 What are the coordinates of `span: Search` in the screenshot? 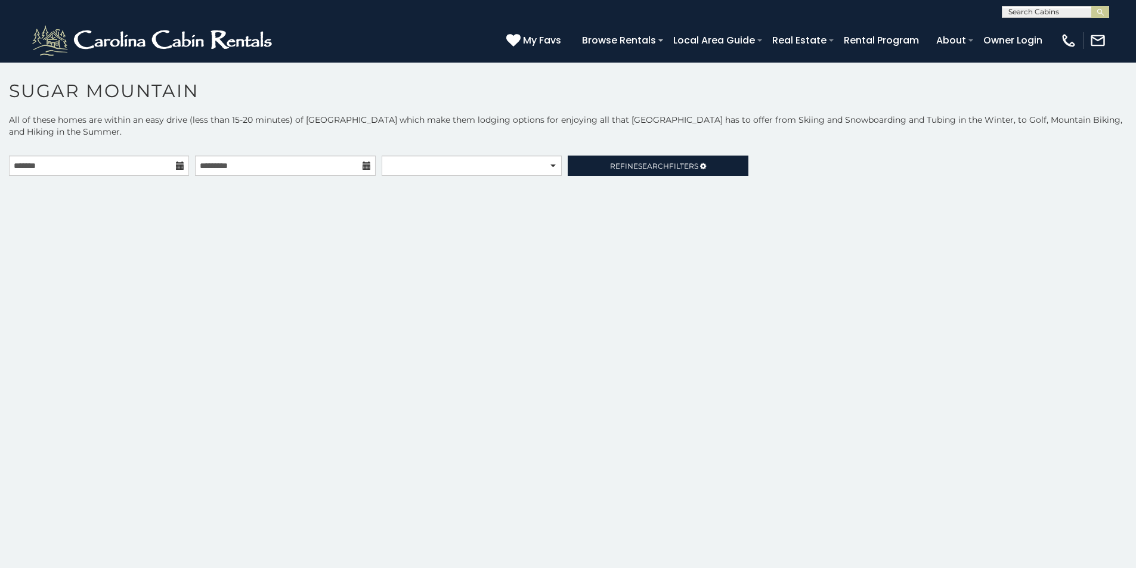 It's located at (653, 166).